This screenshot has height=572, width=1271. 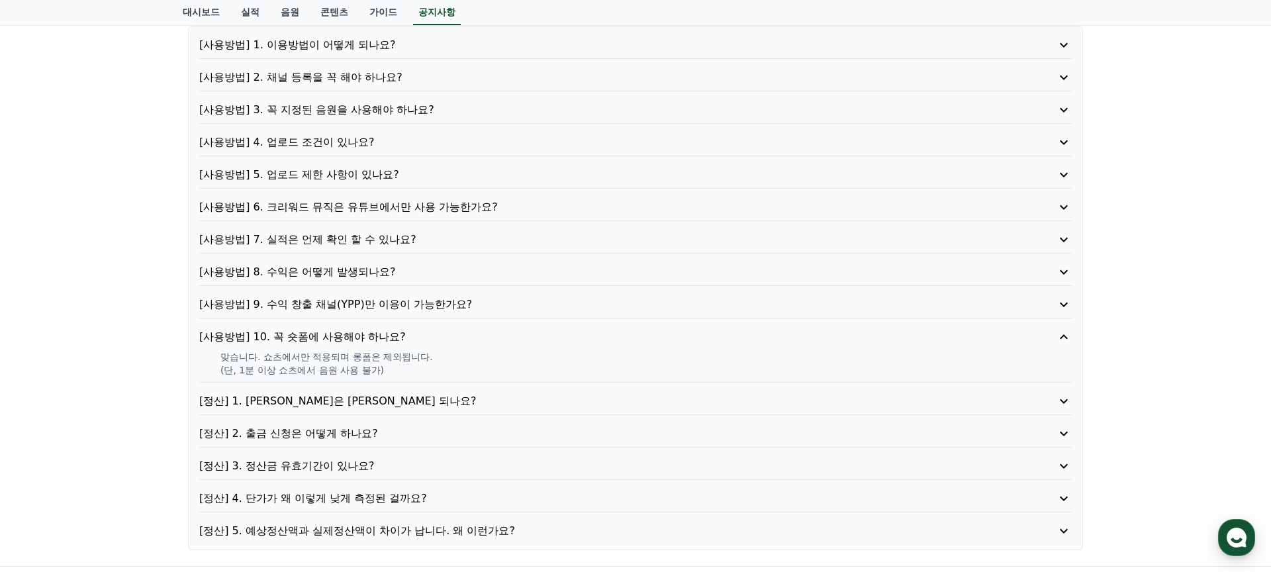 What do you see at coordinates (212, 436) in the screenshot?
I see `a: 설정` at bounding box center [212, 436].